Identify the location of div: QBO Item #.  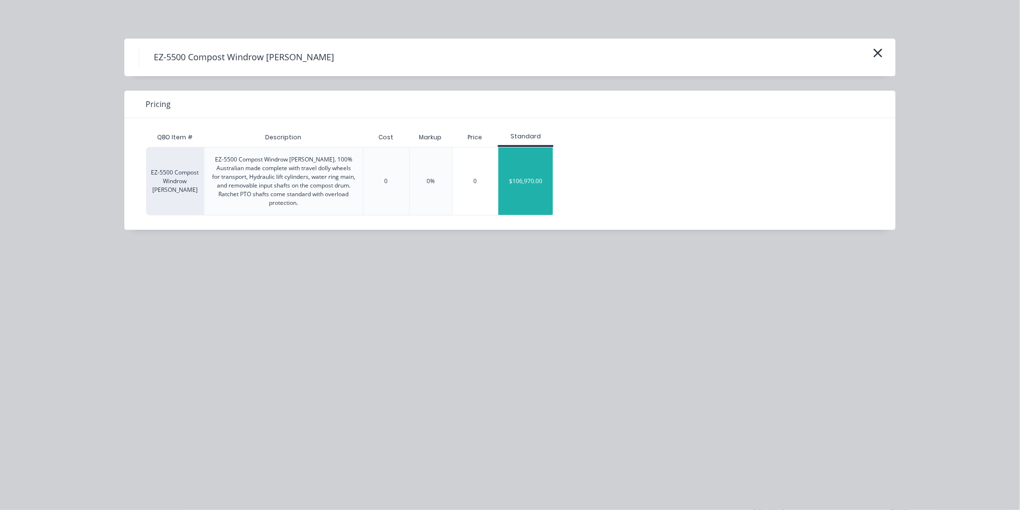
(175, 137).